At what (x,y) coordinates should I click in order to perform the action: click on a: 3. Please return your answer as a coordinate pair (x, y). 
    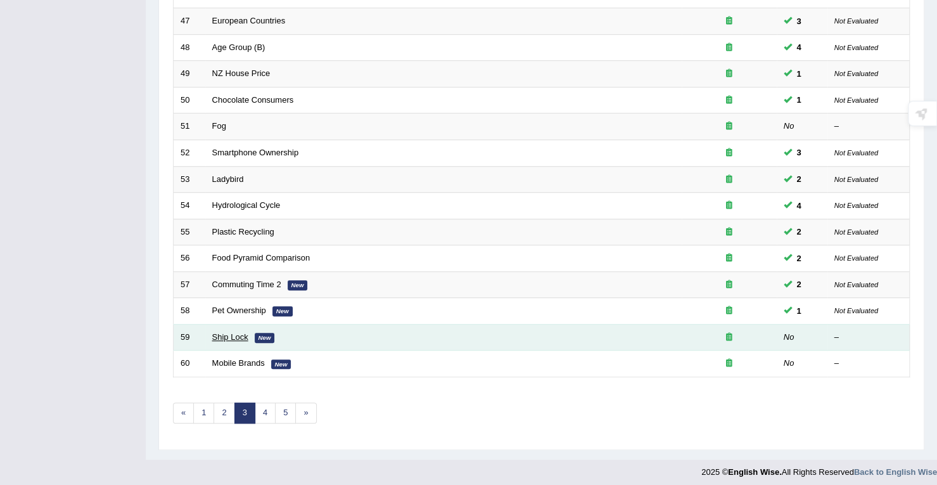
    Looking at the image, I should click on (245, 412).